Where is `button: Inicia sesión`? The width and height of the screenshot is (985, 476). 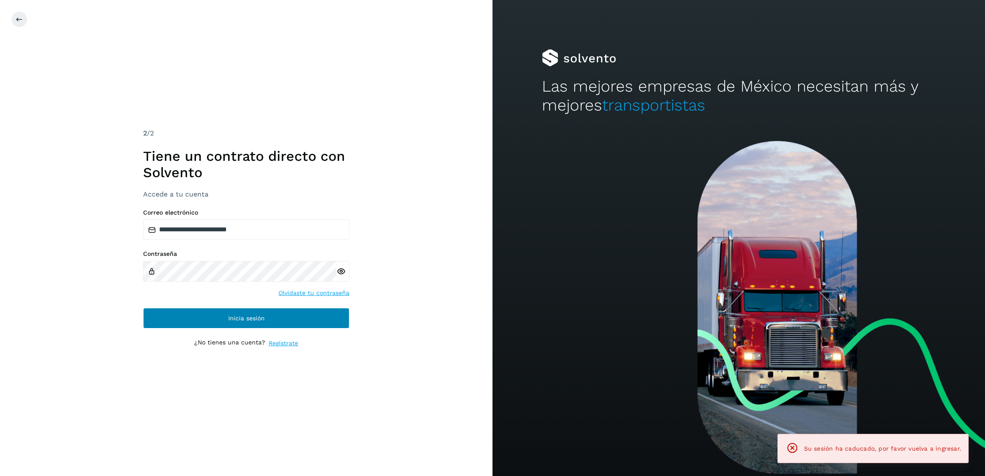
button: Inicia sesión is located at coordinates (246, 318).